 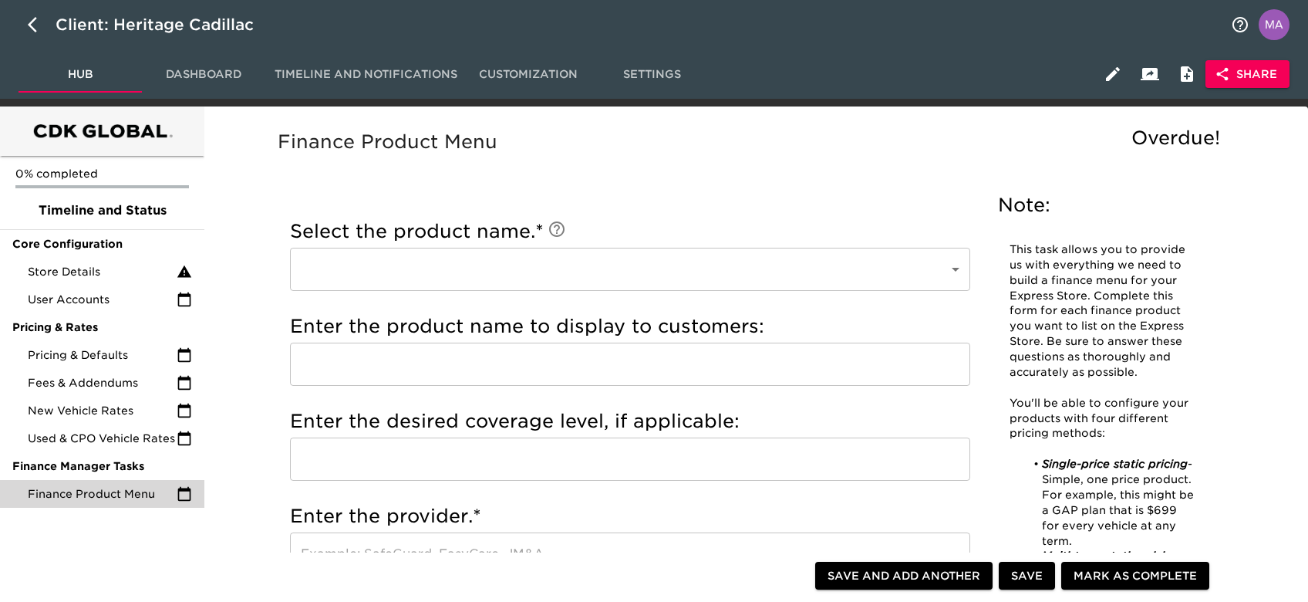 I want to click on button: Mark as Complete, so click(x=1135, y=575).